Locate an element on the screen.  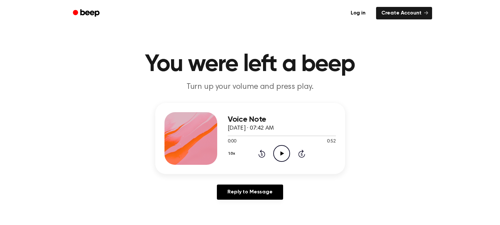
a: Create Account is located at coordinates (404, 13).